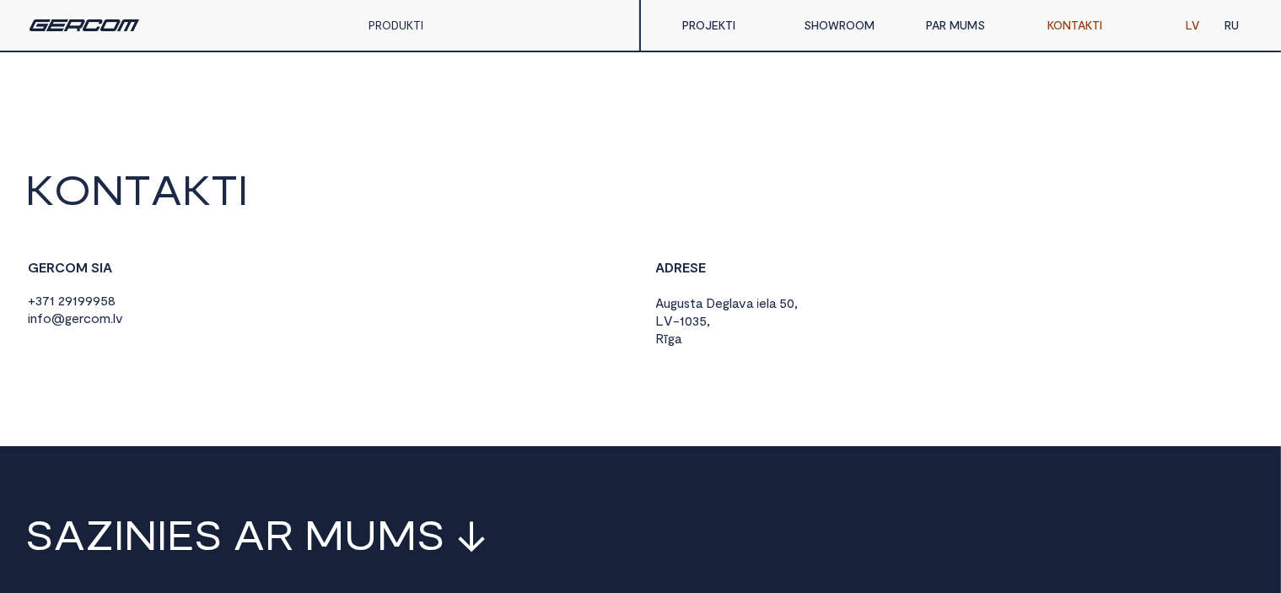 This screenshot has width=1281, height=593. What do you see at coordinates (1232, 25) in the screenshot?
I see `a: RU` at bounding box center [1232, 25].